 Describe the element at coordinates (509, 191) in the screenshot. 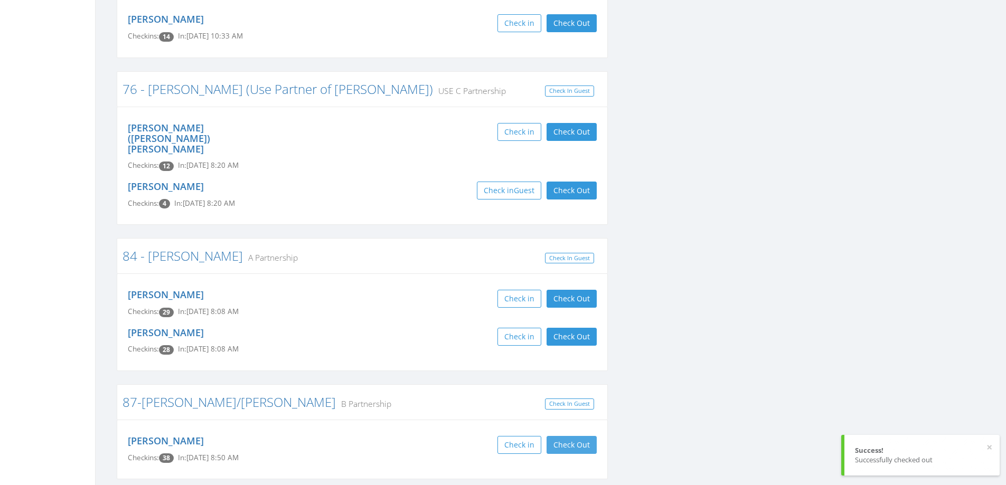

I see `button: Check inGuest` at that location.